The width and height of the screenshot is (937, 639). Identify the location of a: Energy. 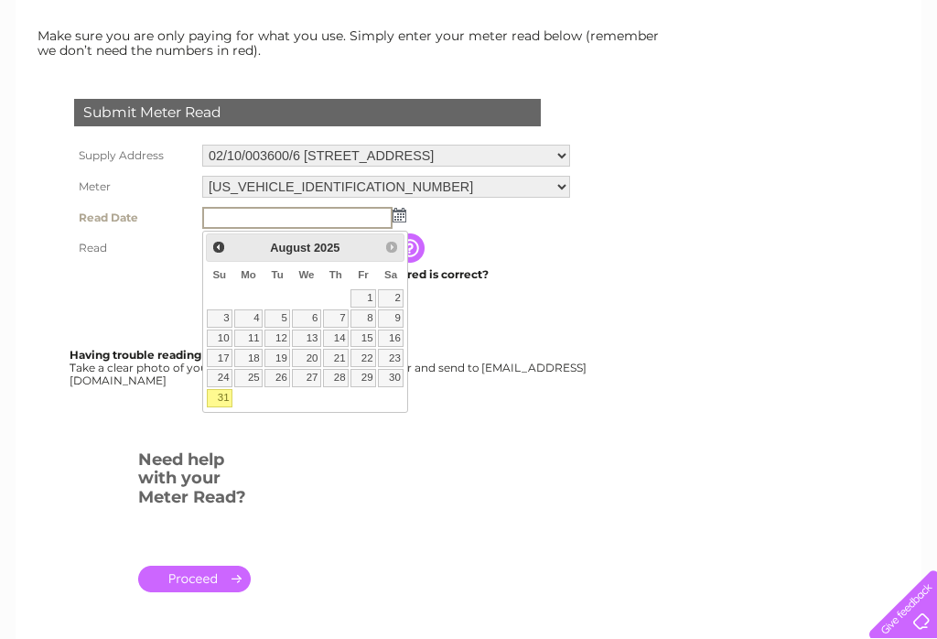
(681, 84).